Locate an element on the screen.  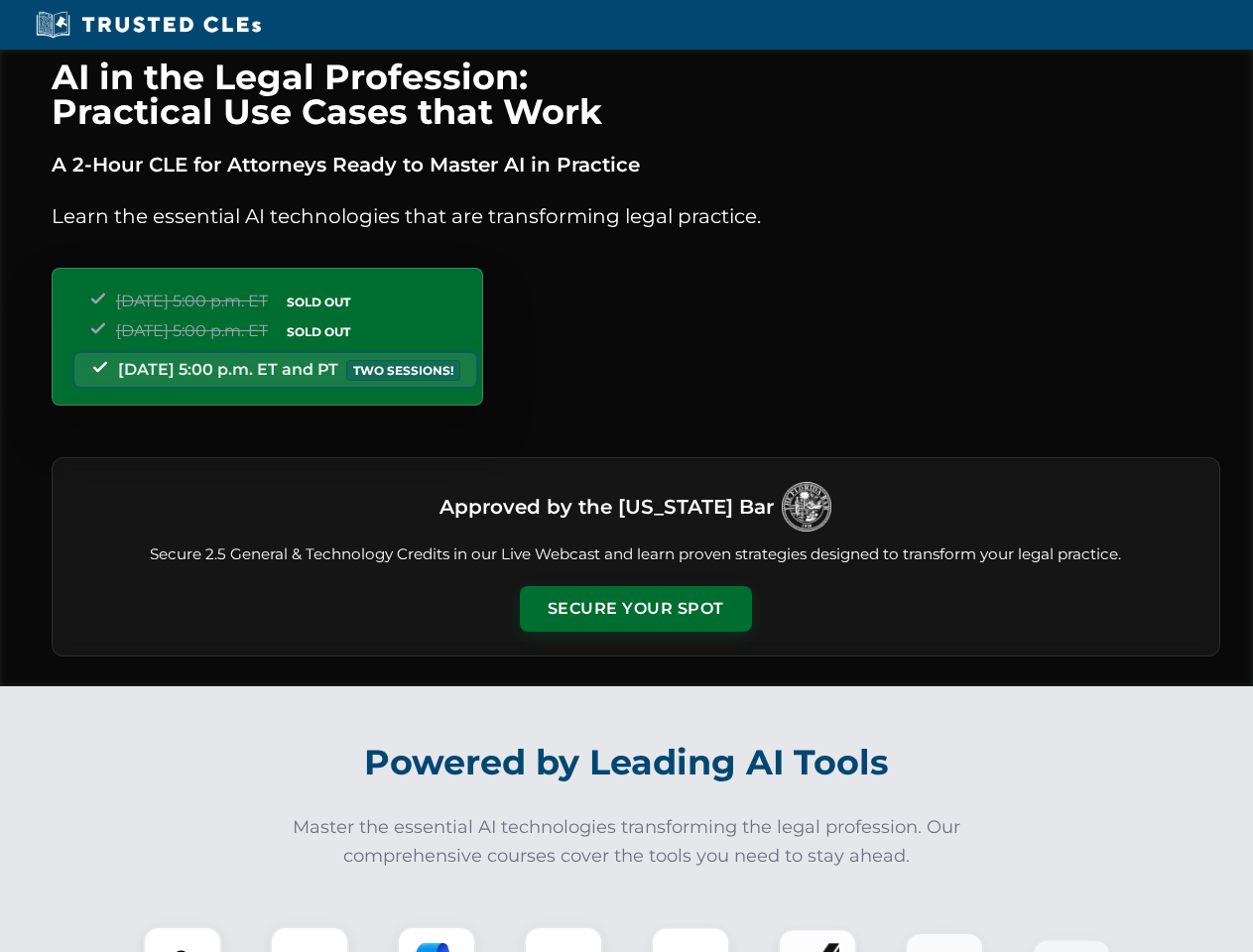
img: Logo is located at coordinates (806, 507).